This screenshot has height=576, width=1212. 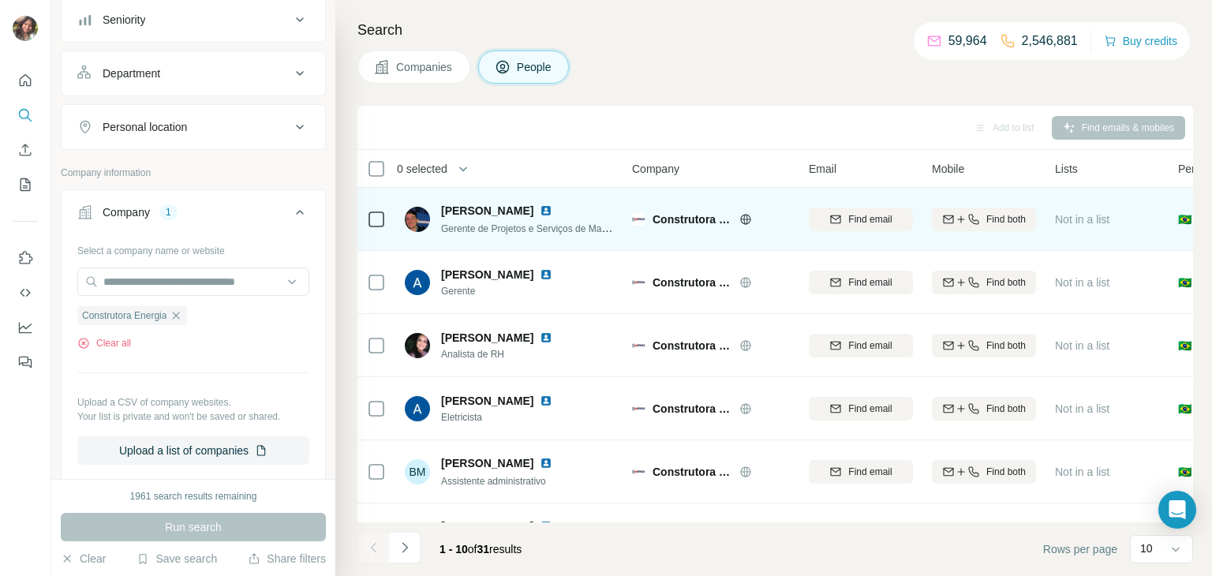 What do you see at coordinates (144, 127) in the screenshot?
I see `div: Personal location` at bounding box center [144, 127].